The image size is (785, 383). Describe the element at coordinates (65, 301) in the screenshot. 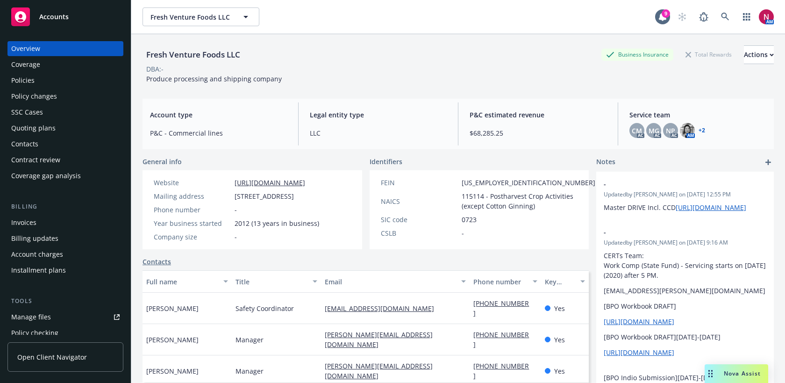

I see `div: Tools` at that location.